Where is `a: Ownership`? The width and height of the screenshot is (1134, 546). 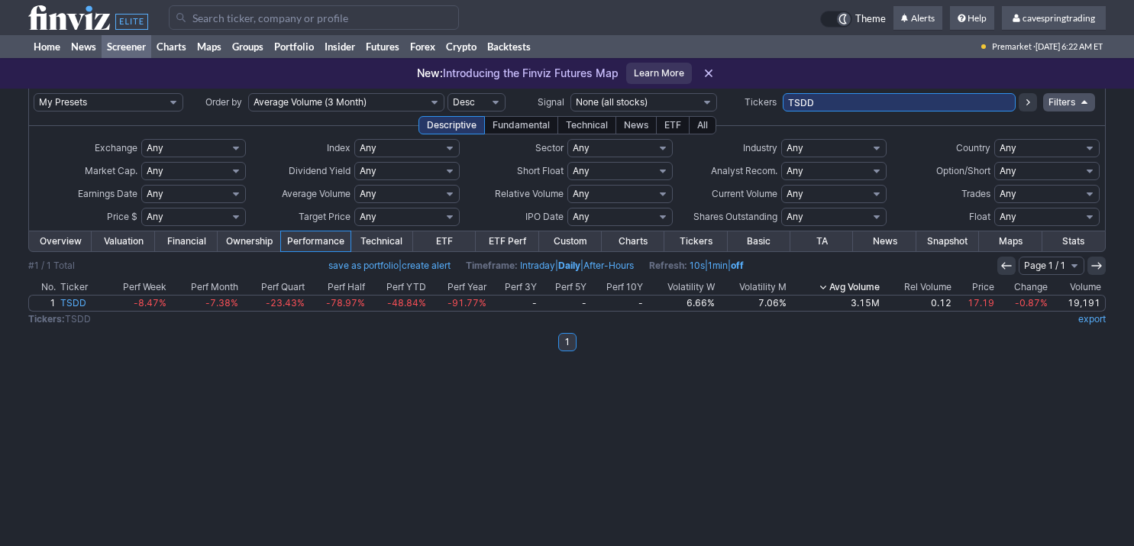 a: Ownership is located at coordinates (249, 241).